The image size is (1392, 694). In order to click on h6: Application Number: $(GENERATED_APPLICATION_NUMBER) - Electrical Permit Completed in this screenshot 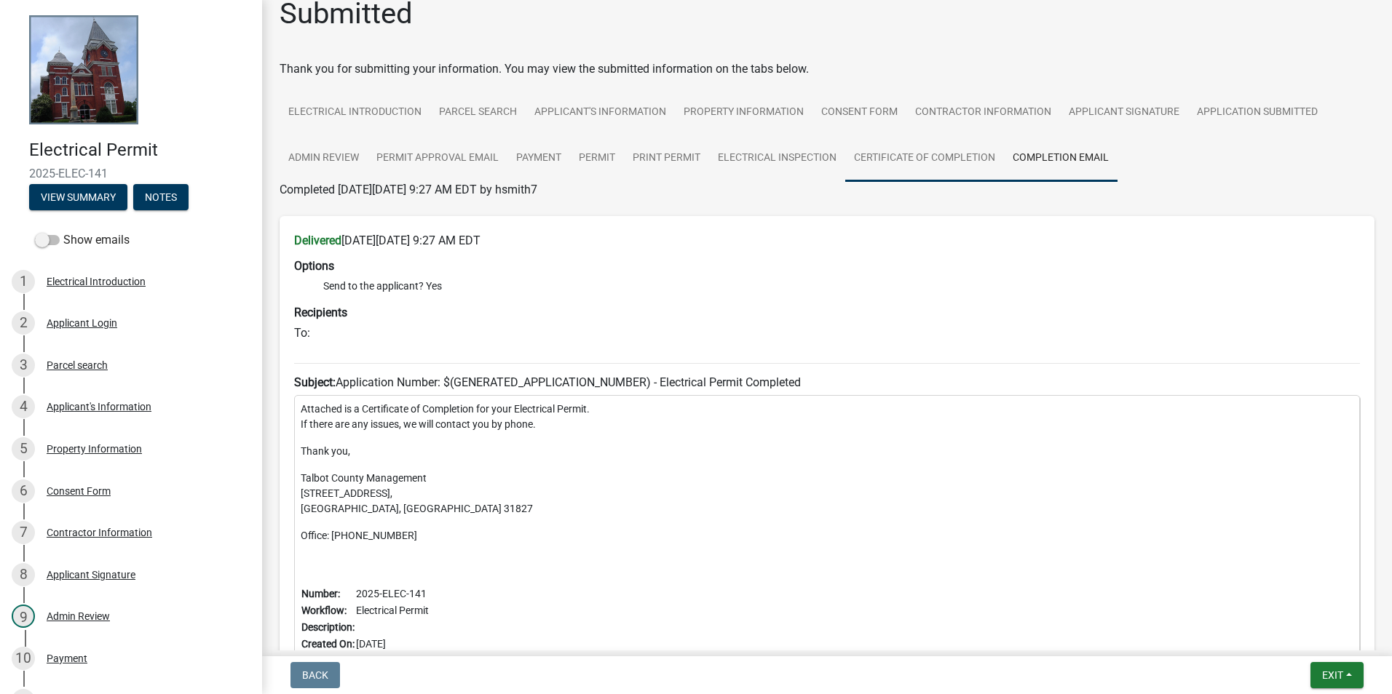, I will do `click(827, 382)`.